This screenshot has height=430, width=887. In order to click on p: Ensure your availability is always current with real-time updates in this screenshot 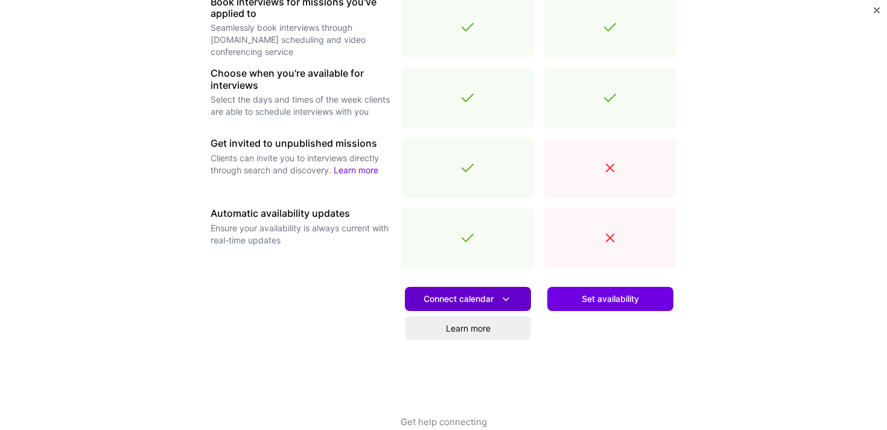, I will do `click(301, 234)`.